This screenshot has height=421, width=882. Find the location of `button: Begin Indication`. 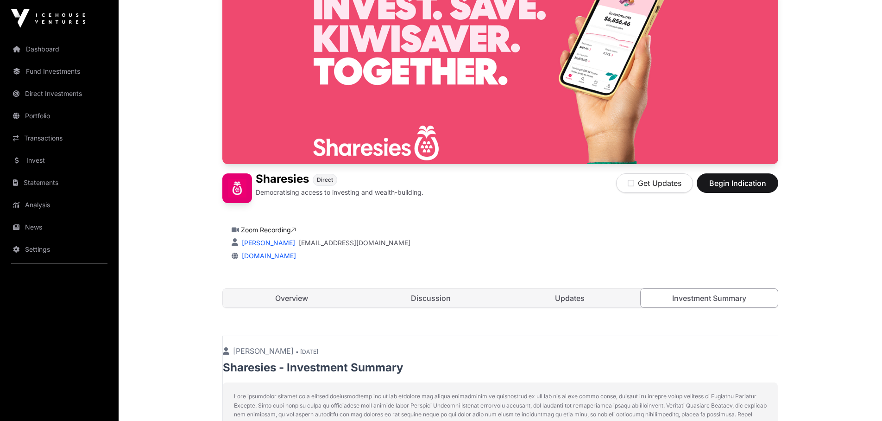

button: Begin Indication is located at coordinates (738, 183).